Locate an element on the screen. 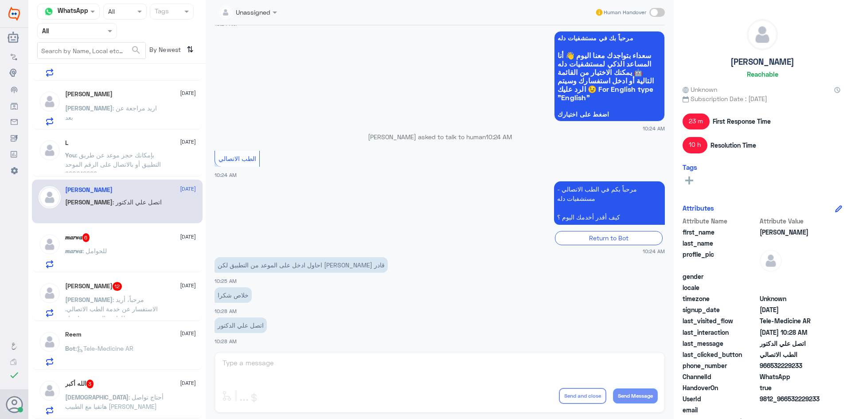 The width and height of the screenshot is (851, 419). input: Search by Name, Local etc… is located at coordinates (91, 51).